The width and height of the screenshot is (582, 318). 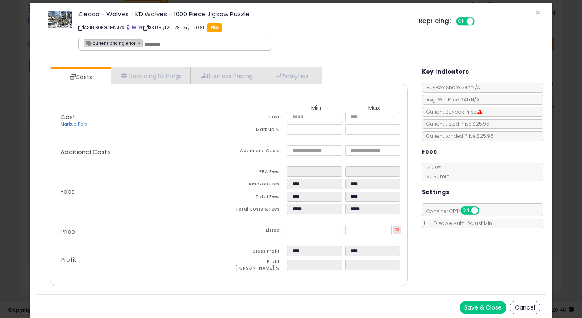 I want to click on button: Save & Close, so click(x=483, y=307).